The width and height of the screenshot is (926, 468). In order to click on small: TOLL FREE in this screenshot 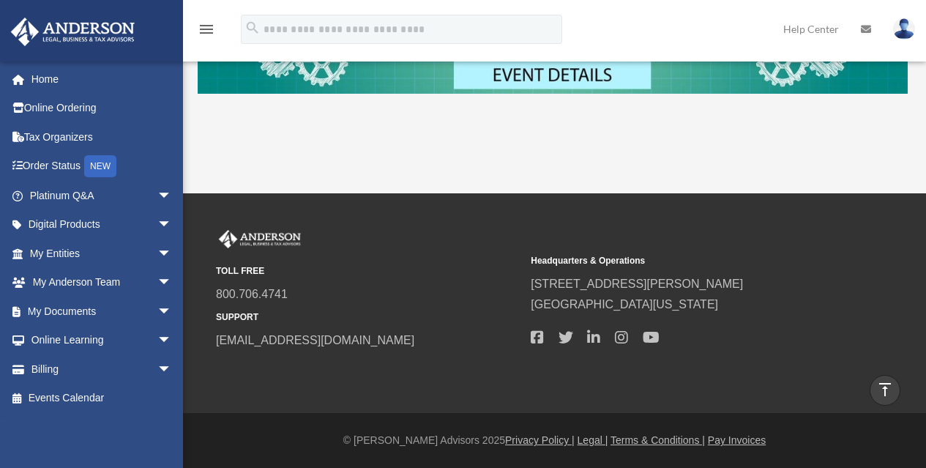, I will do `click(368, 271)`.